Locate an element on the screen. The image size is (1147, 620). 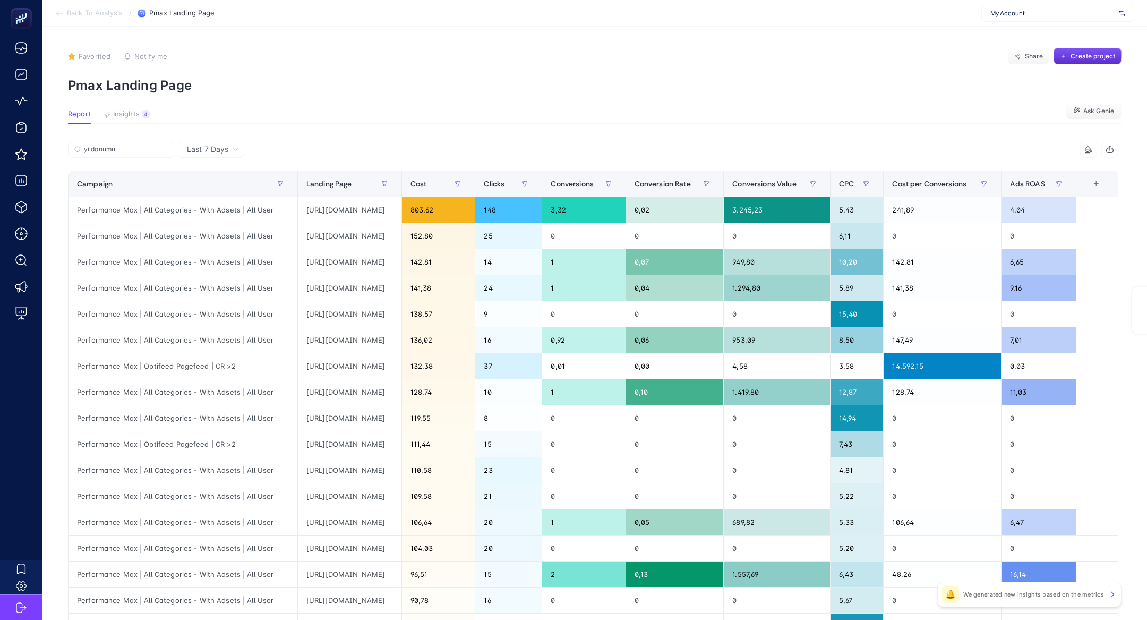
div: 141,38 is located at coordinates (942, 288).